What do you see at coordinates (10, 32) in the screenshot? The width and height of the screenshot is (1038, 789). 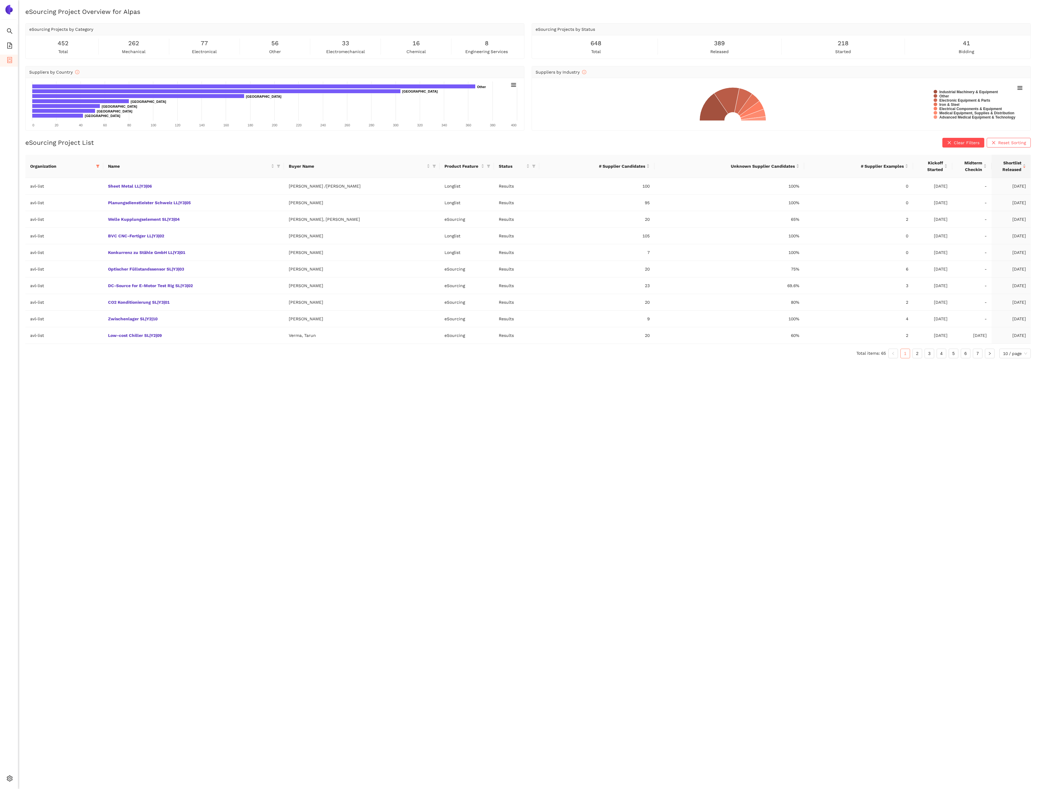 I see `span: search` at bounding box center [10, 32].